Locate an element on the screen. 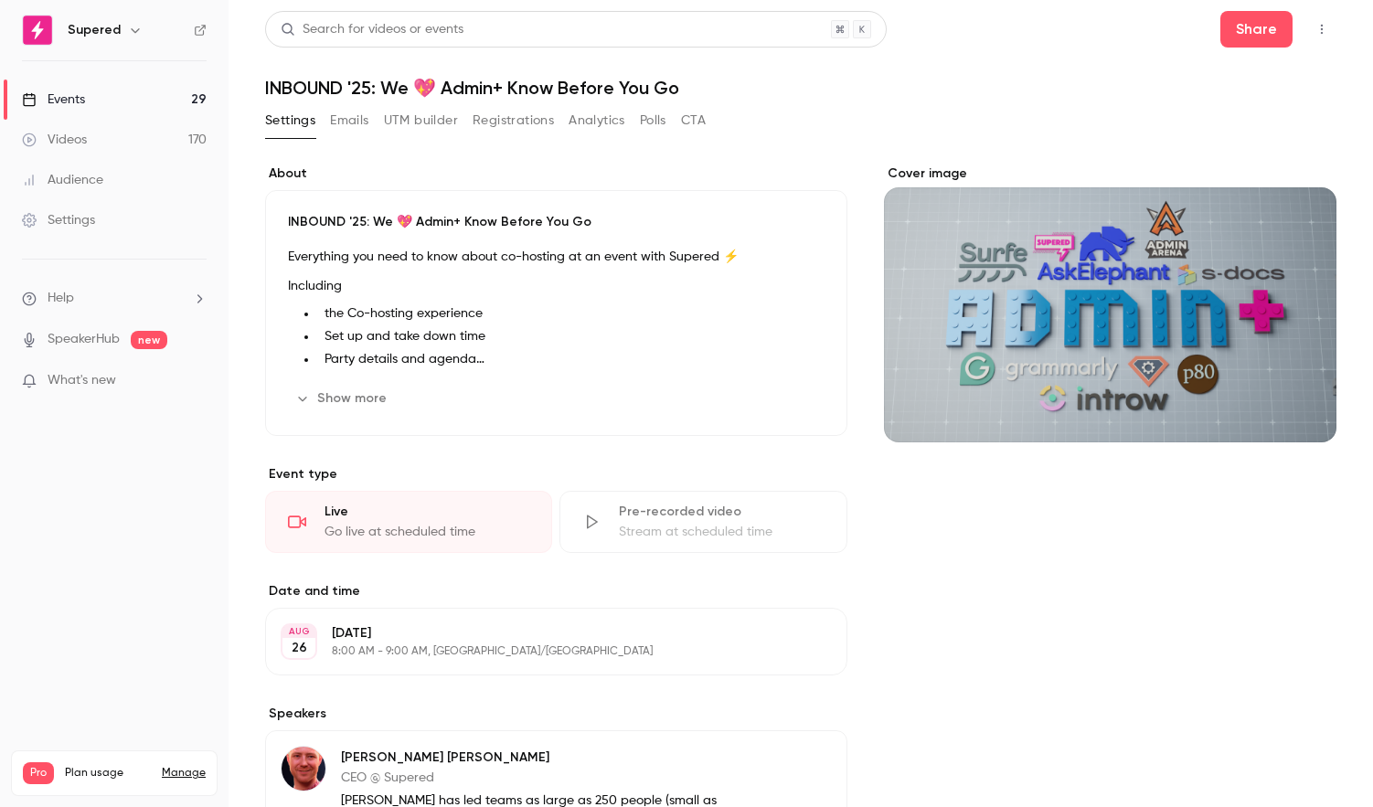 Image resolution: width=1373 pixels, height=807 pixels. button: CTA is located at coordinates (693, 121).